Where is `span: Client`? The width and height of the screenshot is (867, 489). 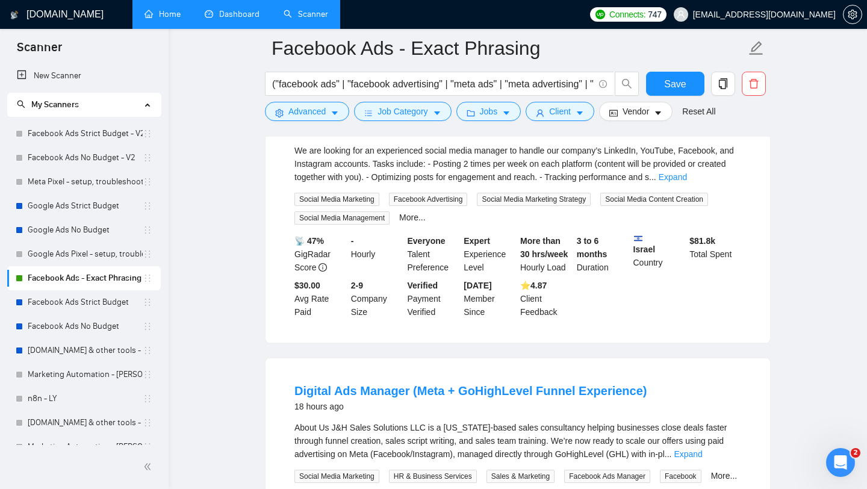
span: Client is located at coordinates (560, 111).